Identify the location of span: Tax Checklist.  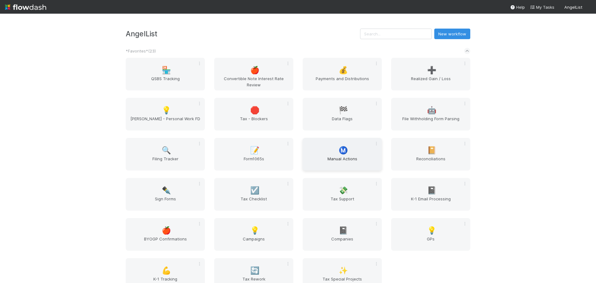
(254, 202).